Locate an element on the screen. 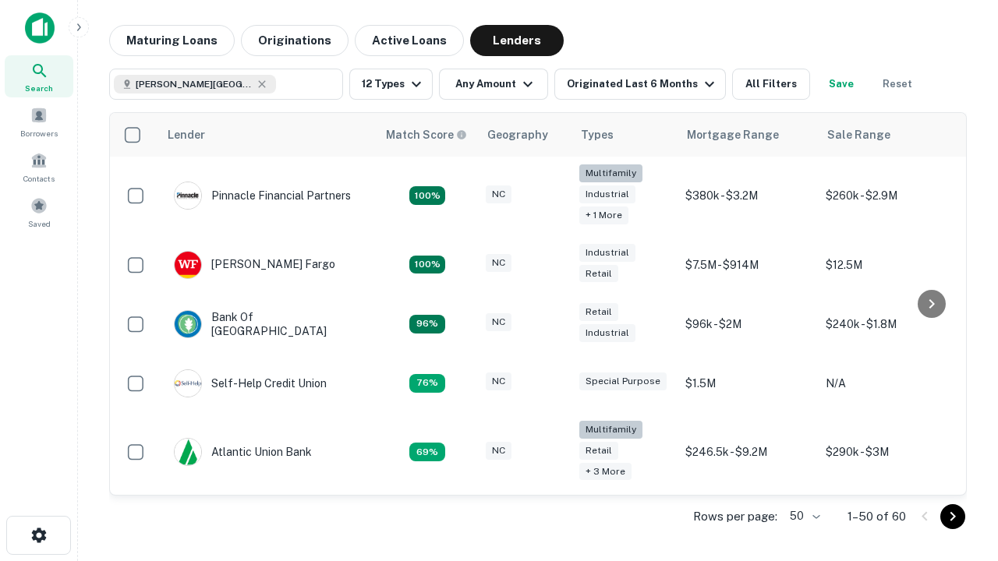  button: Lenders is located at coordinates (517, 41).